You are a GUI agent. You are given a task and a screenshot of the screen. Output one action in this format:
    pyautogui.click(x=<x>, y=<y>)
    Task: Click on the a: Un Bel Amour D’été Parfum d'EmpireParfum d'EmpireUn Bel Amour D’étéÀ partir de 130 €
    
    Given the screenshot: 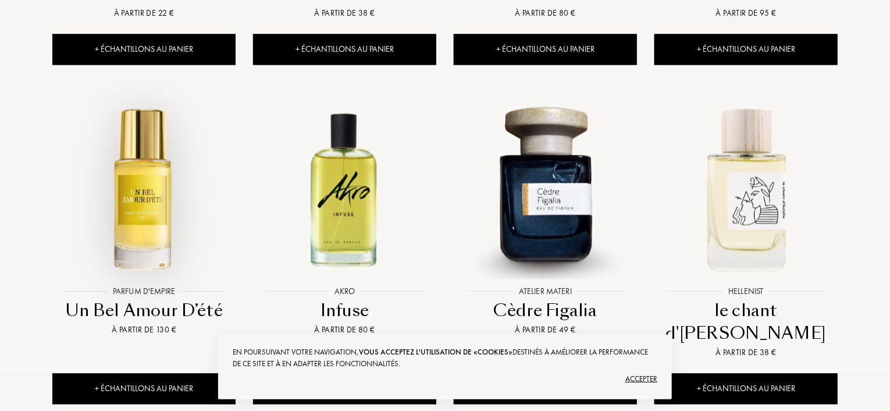 What is the action you would take?
    pyautogui.click(x=144, y=218)
    